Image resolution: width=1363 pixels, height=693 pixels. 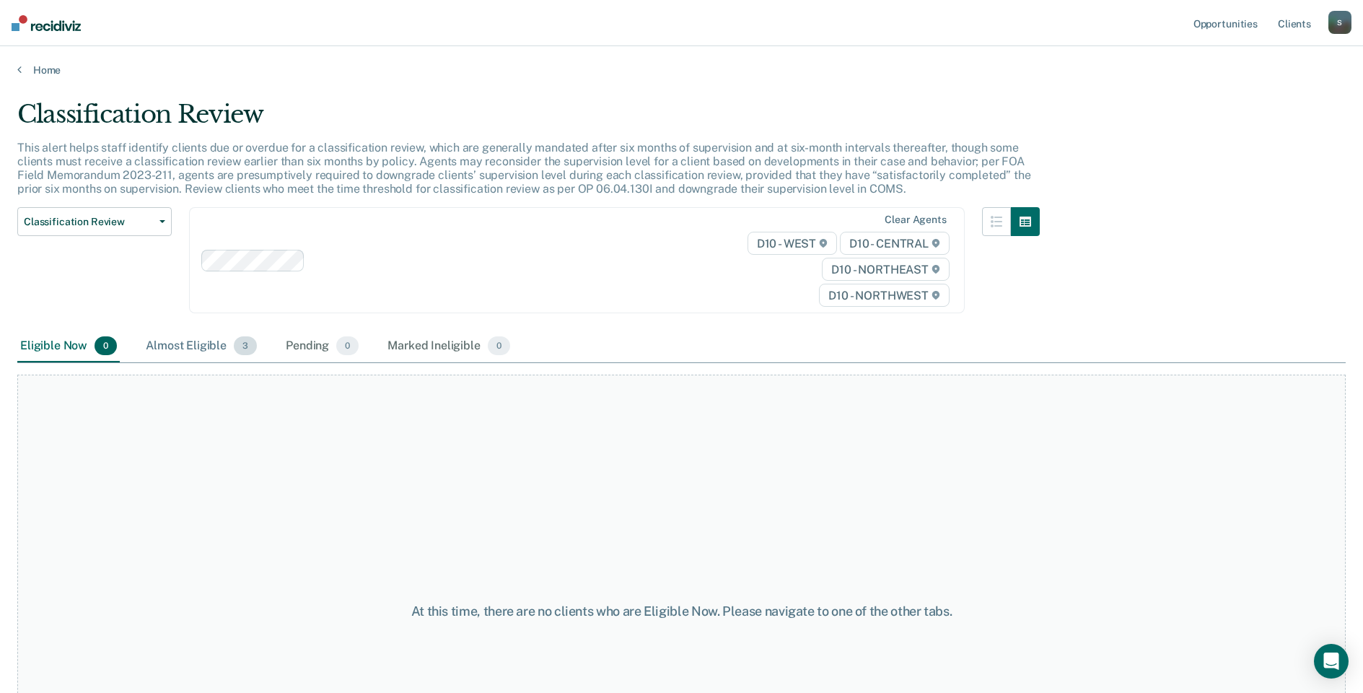 What do you see at coordinates (528, 120) in the screenshot?
I see `div: Classification Review` at bounding box center [528, 120].